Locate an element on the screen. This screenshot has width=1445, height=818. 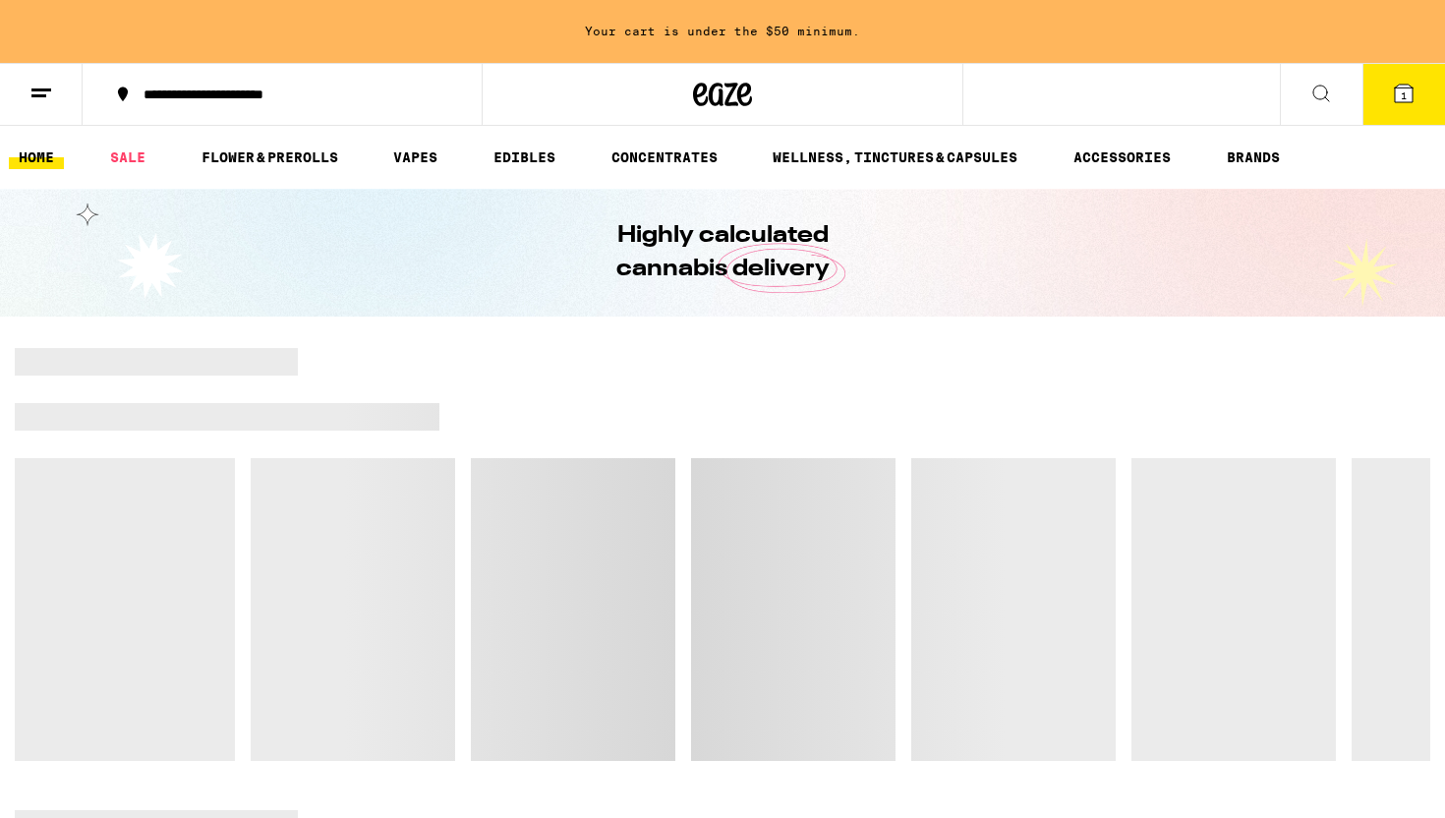
a: EDIBLES is located at coordinates (524, 157).